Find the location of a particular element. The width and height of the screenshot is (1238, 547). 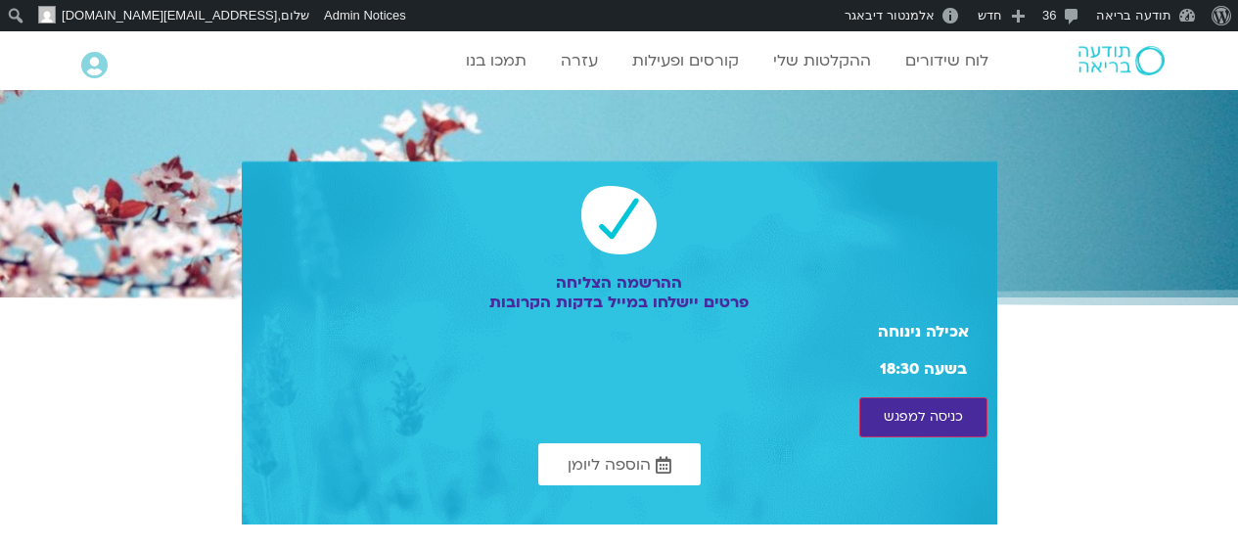

h2: אכילה נינוחה is located at coordinates (923, 332).